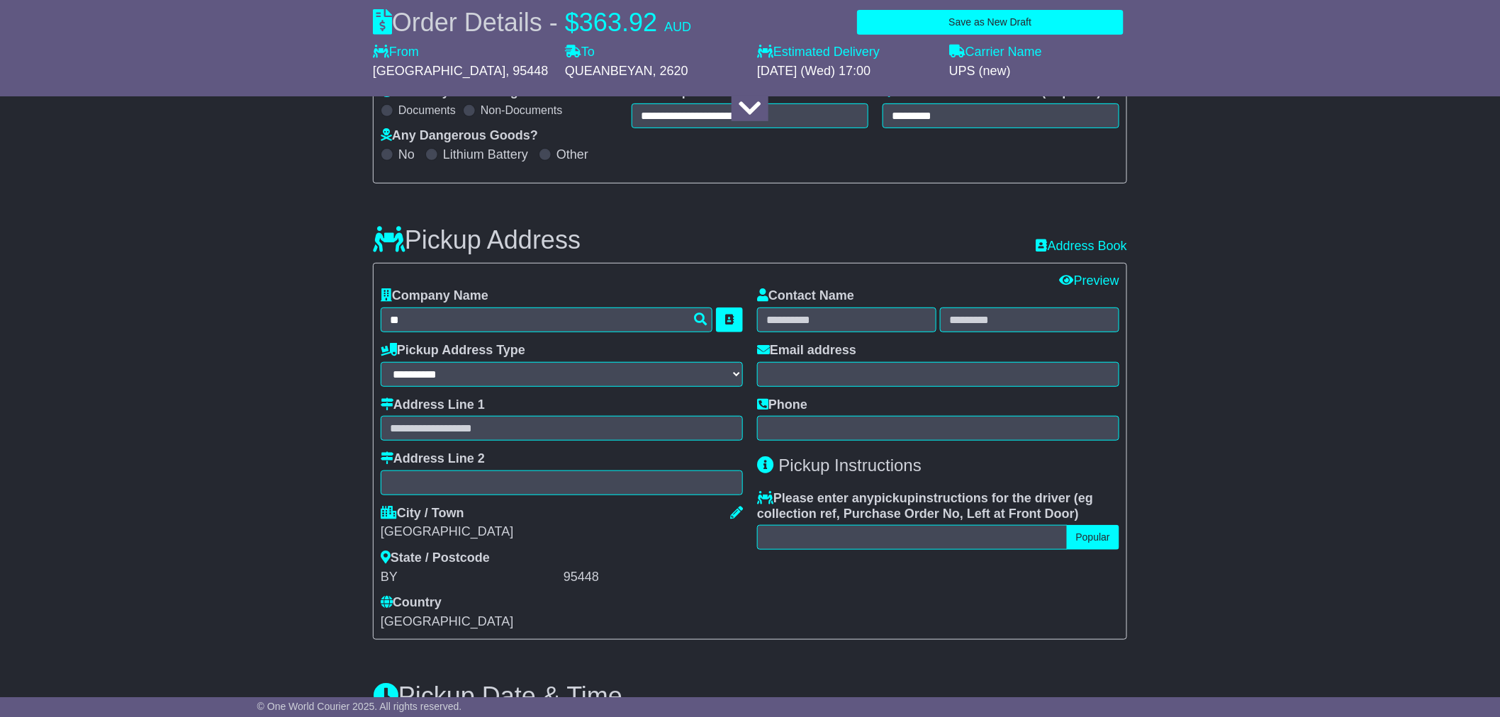  I want to click on span: 363.92, so click(618, 22).